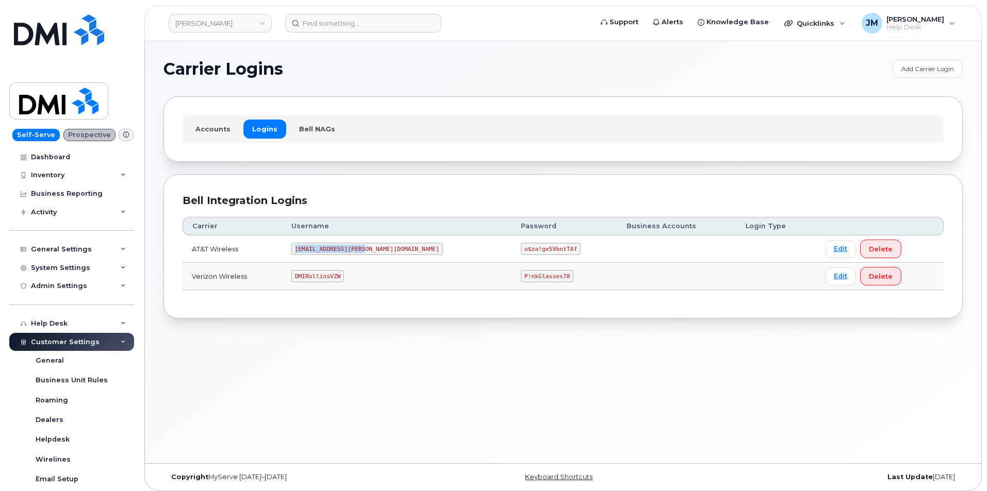 The width and height of the screenshot is (987, 491). Describe the element at coordinates (317, 129) in the screenshot. I see `a: Bell NAGs` at that location.